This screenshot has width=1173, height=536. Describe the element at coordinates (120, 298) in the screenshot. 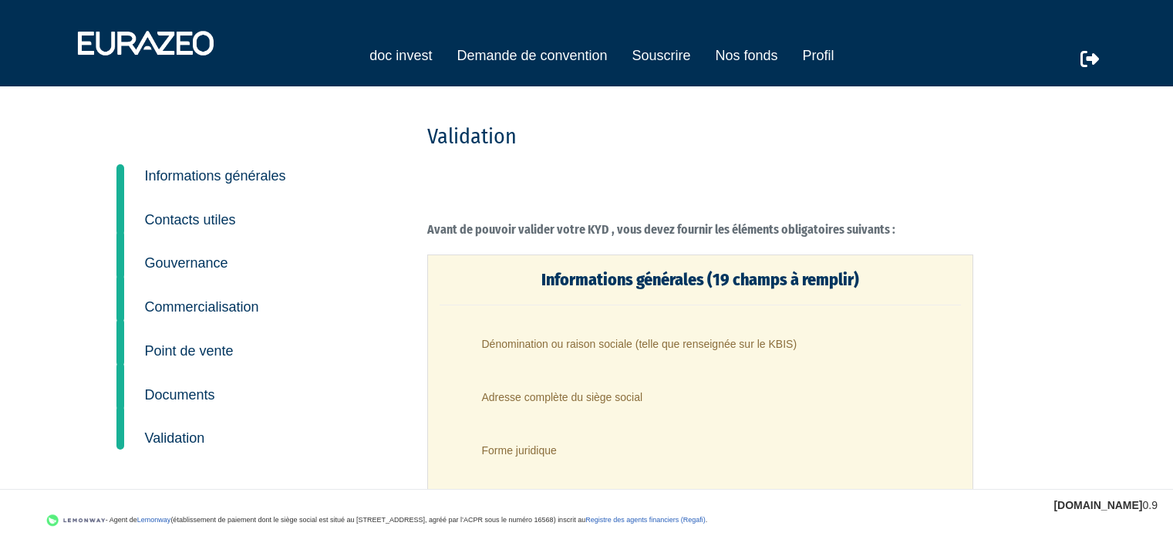

I see `a: 4` at that location.